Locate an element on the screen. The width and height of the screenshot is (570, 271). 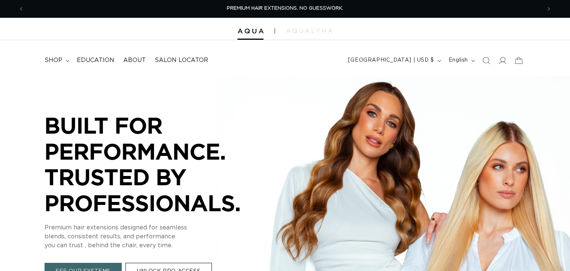
p: you can trust , behind the chair, every time. is located at coordinates (156, 245).